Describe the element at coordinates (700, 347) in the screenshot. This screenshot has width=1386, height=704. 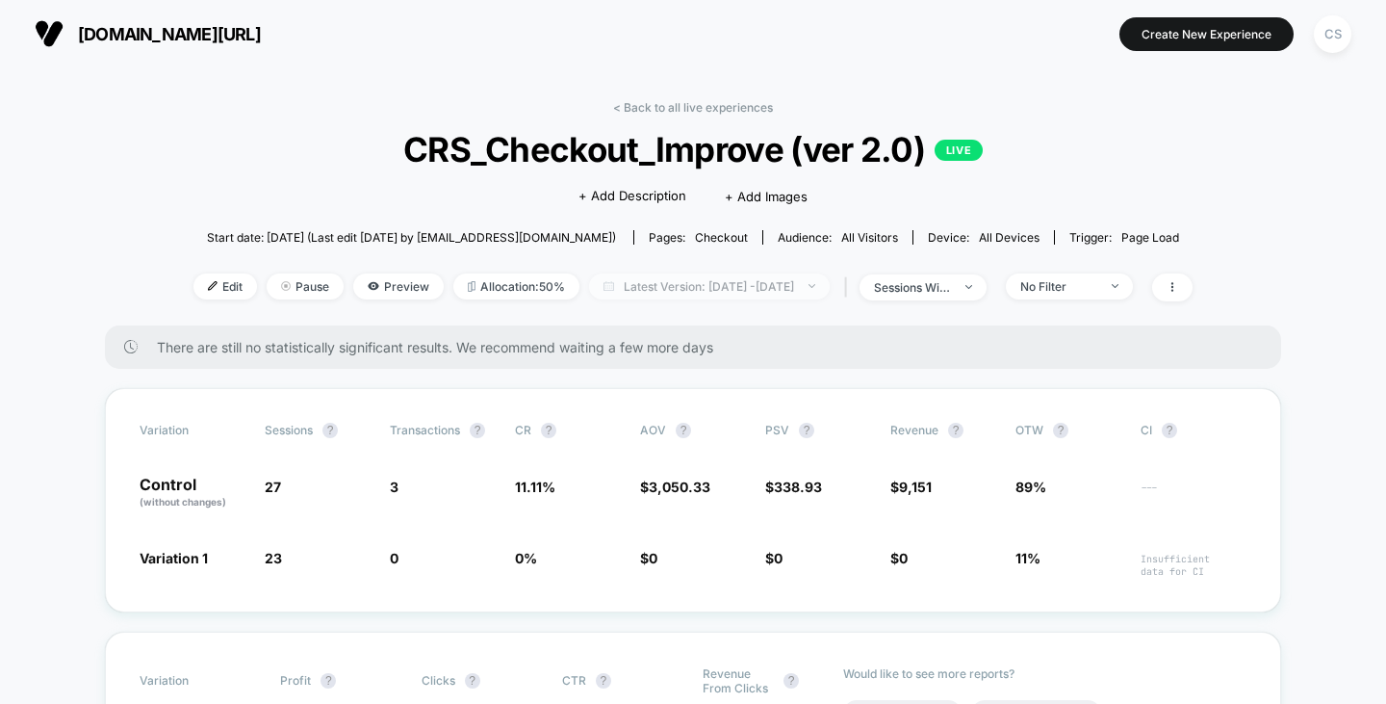
I see `span: There are still no statistically significant results. We recommend waiting a few more days` at that location.